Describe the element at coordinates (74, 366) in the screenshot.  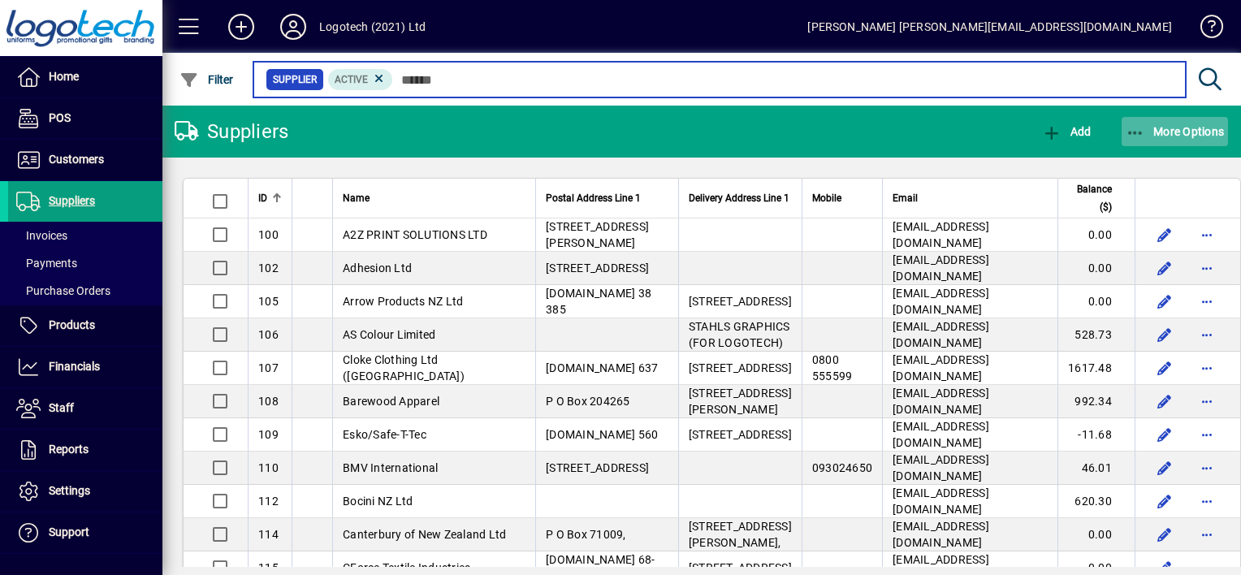
I see `span: Financials` at that location.